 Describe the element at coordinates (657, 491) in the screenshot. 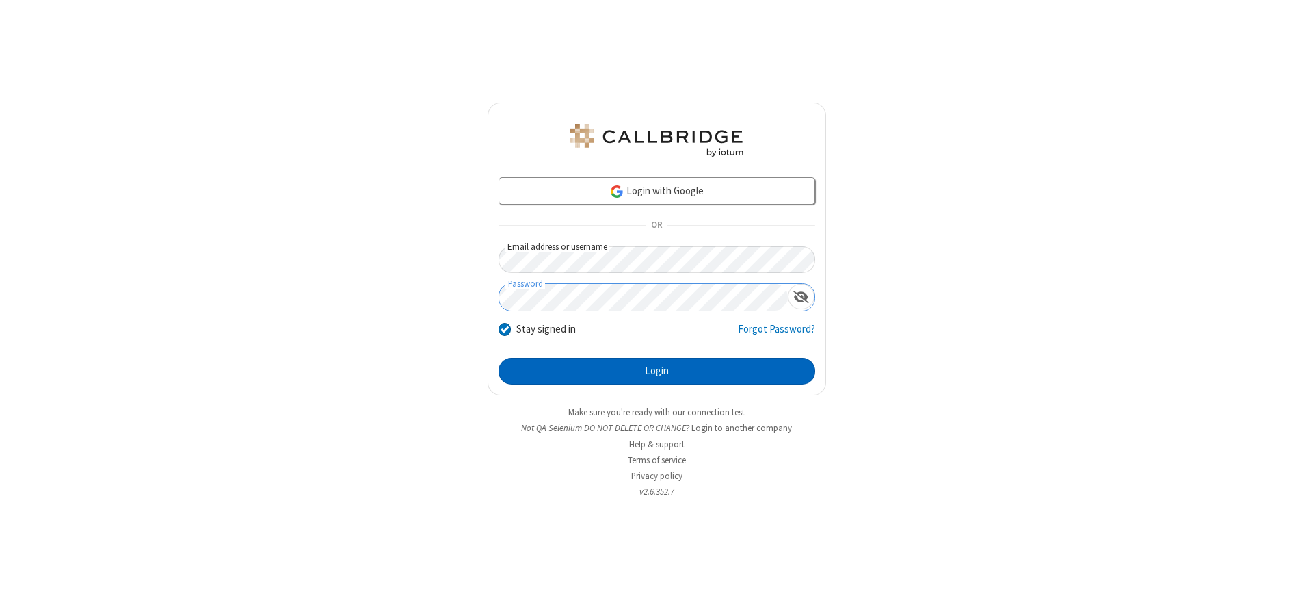

I see `li: v2.6.352.7` at that location.